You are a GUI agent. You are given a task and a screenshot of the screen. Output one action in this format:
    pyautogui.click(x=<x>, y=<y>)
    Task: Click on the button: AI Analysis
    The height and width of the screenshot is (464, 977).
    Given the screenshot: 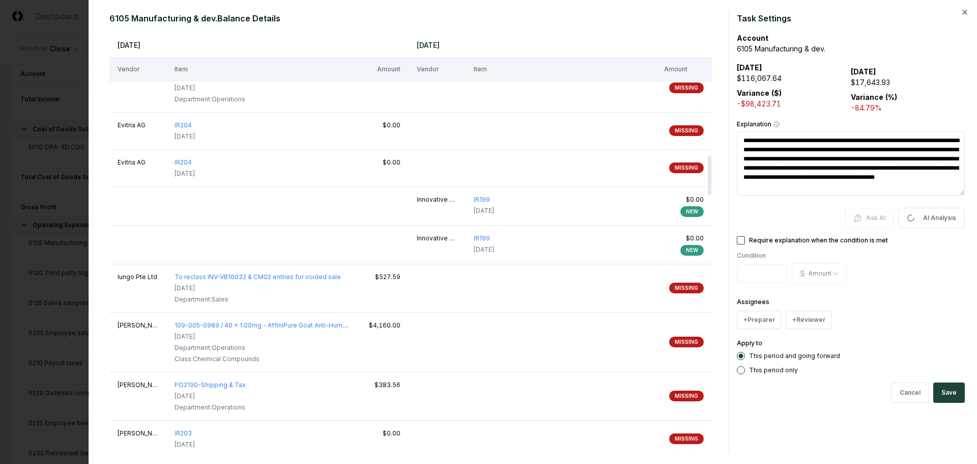 What is the action you would take?
    pyautogui.click(x=931, y=218)
    